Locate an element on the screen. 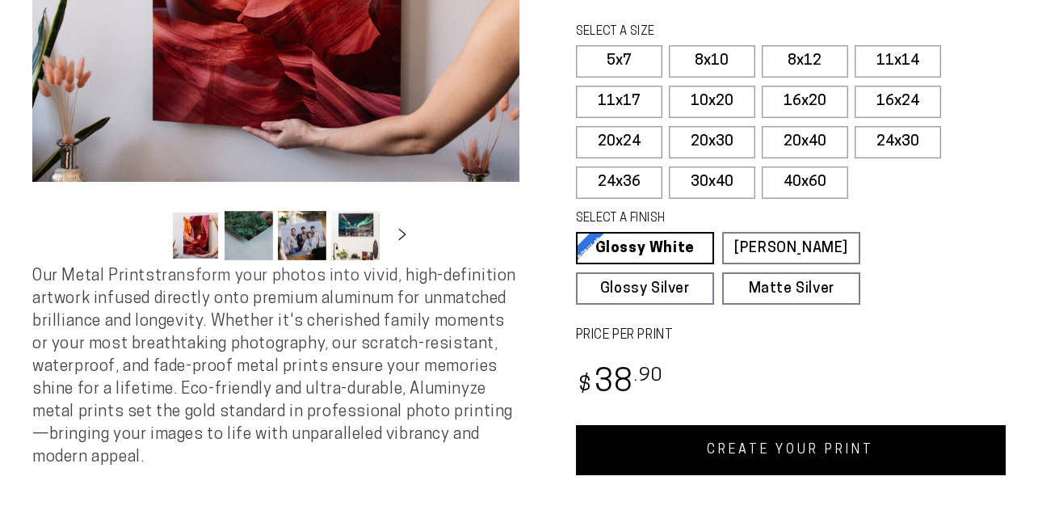  label: 8x12 is located at coordinates (804, 61).